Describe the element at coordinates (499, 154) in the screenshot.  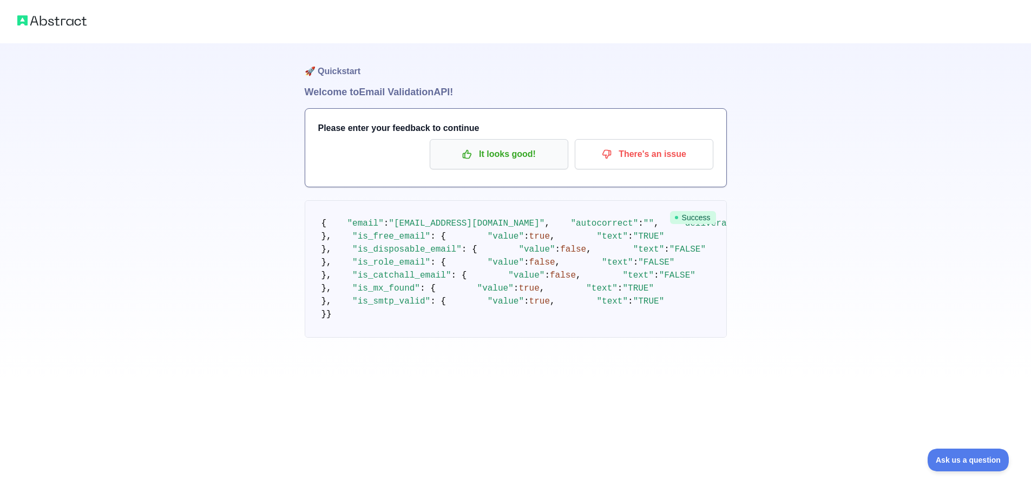
I see `p: It looks good!` at that location.